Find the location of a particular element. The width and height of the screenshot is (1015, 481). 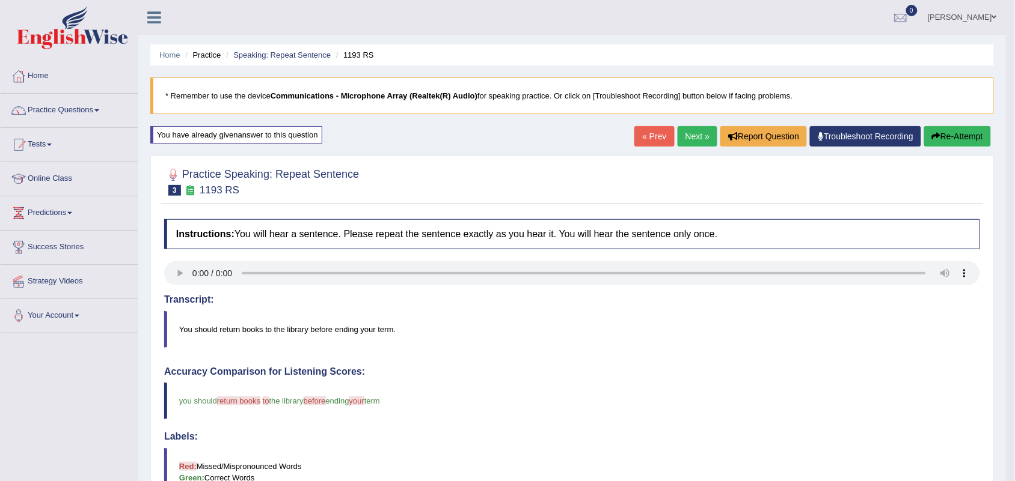

b: Instructions: is located at coordinates (205, 234).